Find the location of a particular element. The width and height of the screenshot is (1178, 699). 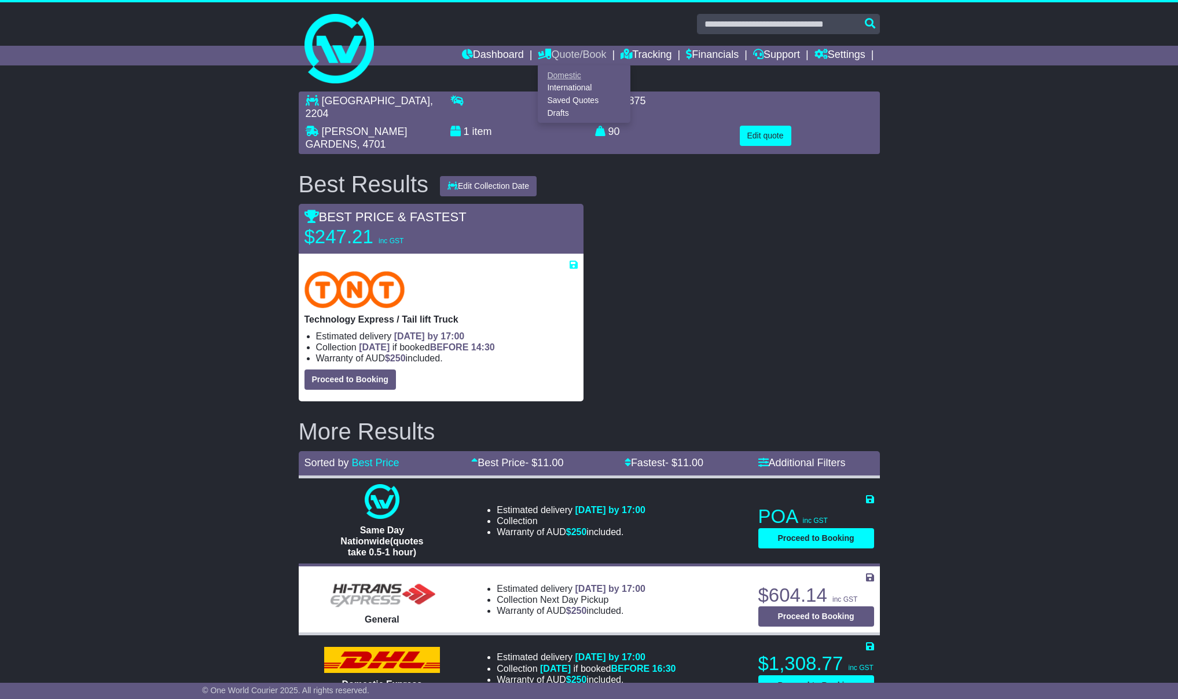

button: Edit quote is located at coordinates (765, 135).